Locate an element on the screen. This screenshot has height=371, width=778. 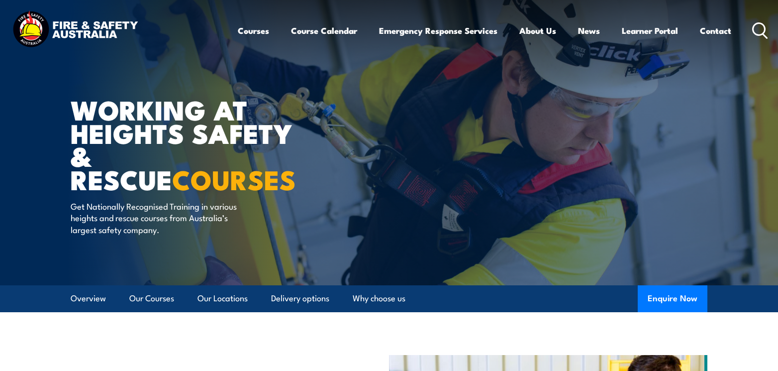
strong: COURSES is located at coordinates (234, 178).